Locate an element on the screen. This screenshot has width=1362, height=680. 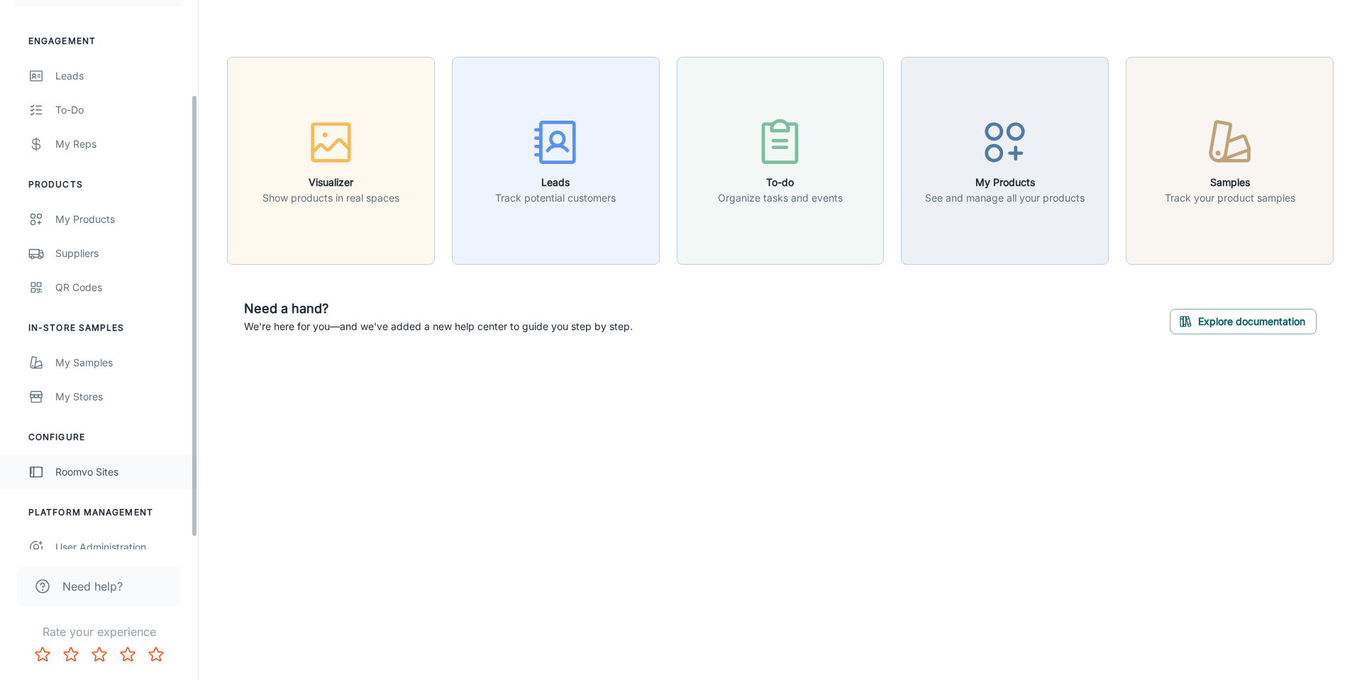
a: SamplesTrack your product samples is located at coordinates (1229, 160).